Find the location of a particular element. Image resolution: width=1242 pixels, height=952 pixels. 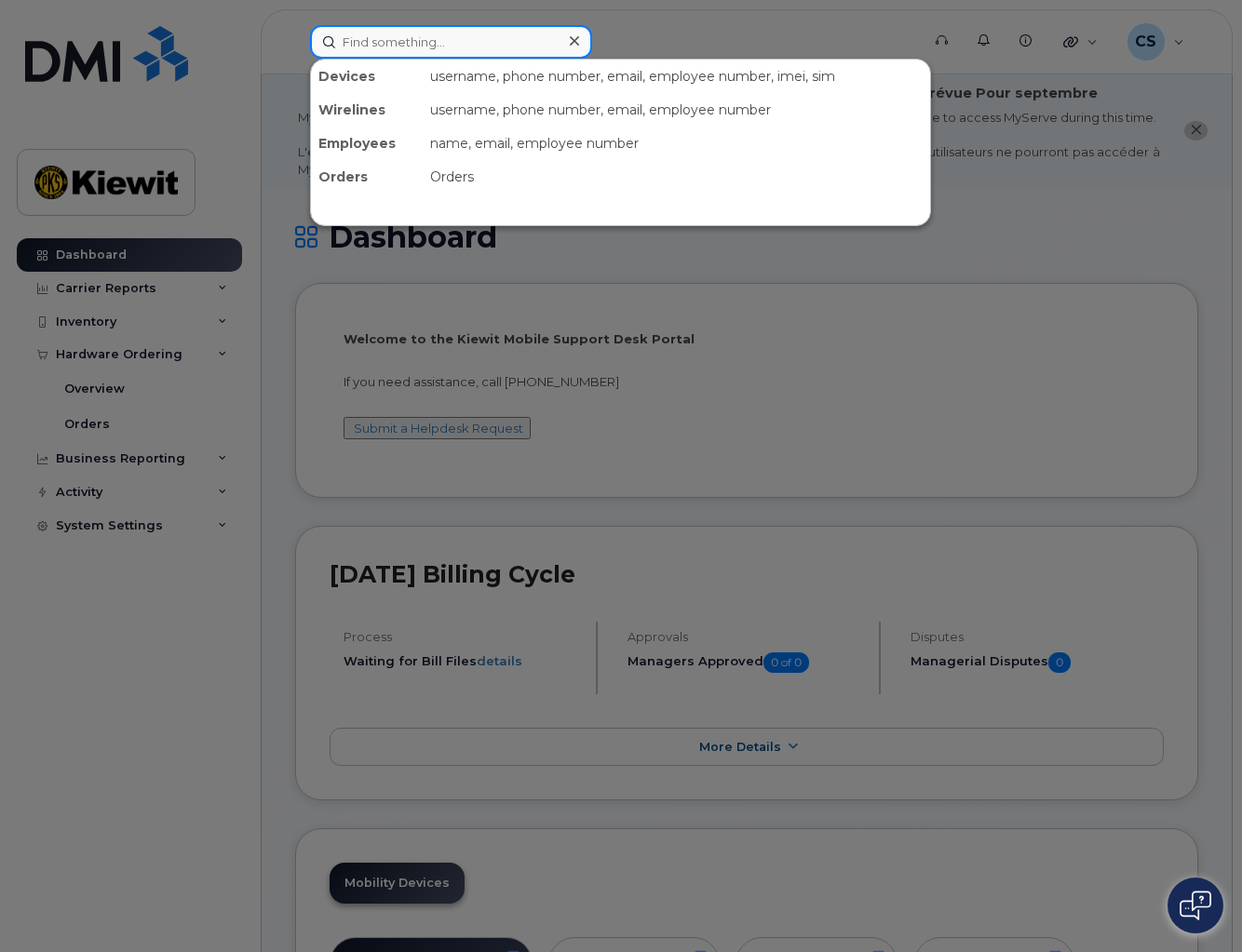

div: username, phone number, email, employee number is located at coordinates (676, 109).